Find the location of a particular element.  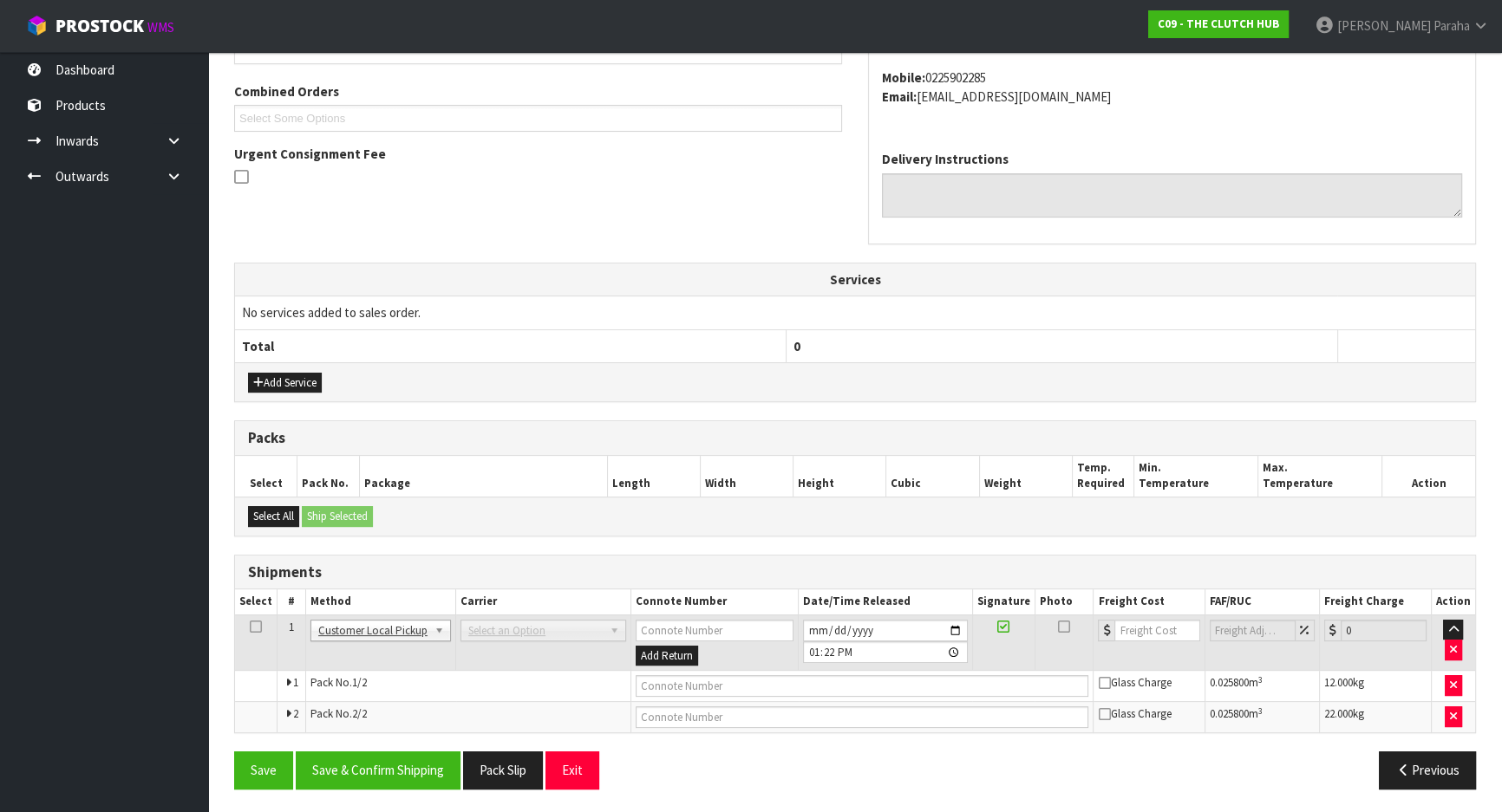

h3: Packs is located at coordinates (855, 438).